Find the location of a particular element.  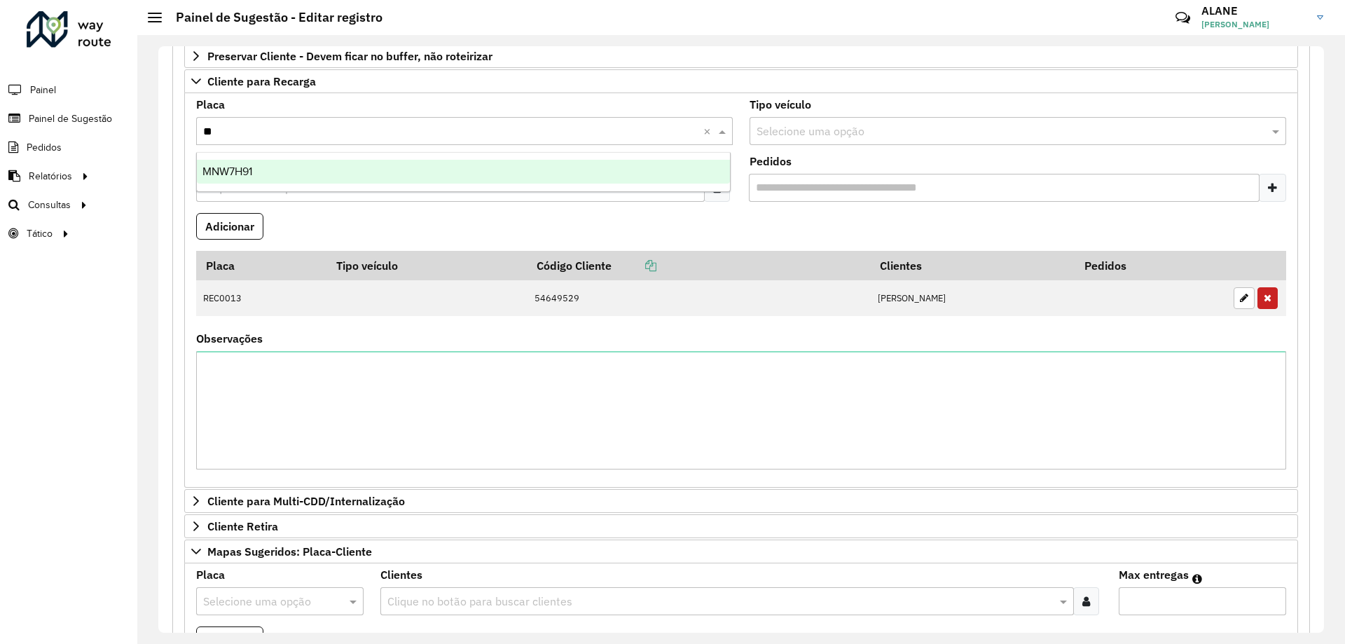

span: Consultas is located at coordinates (49, 205).